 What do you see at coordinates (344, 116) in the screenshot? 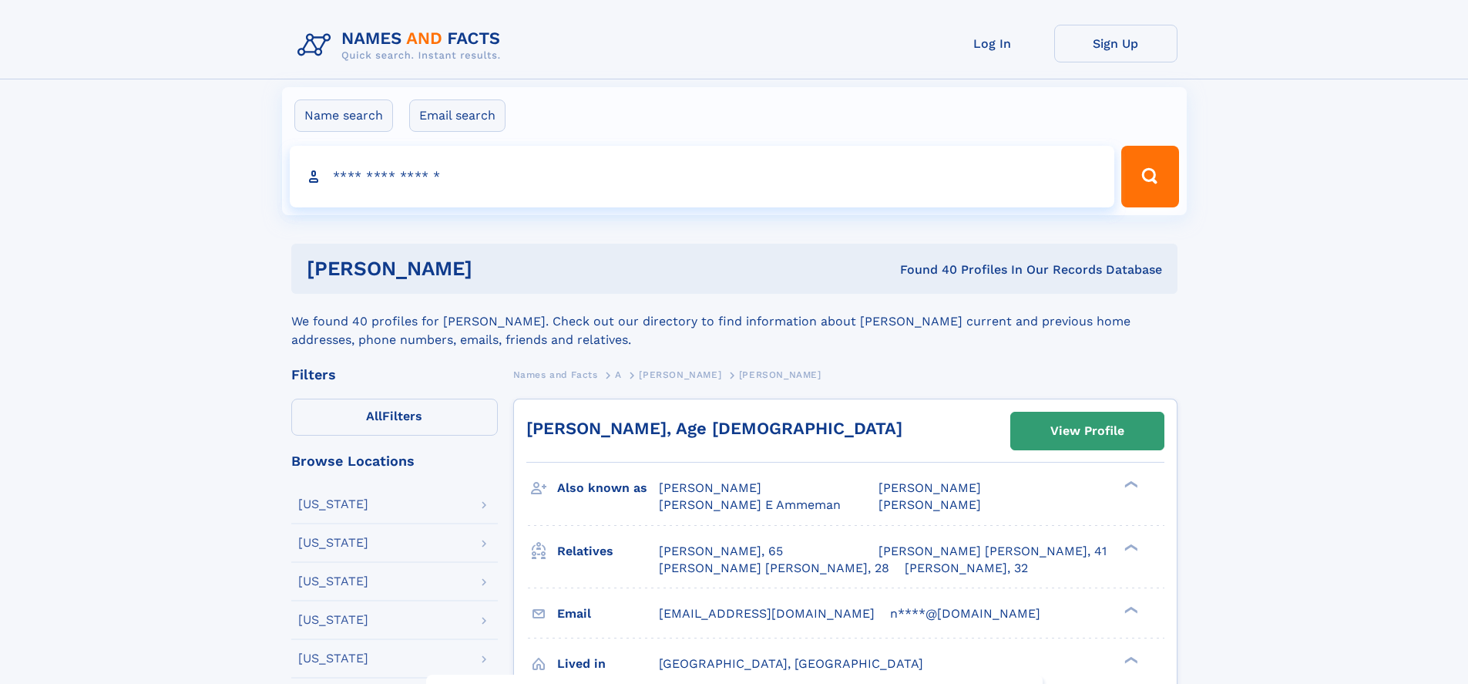
I see `label: Name search` at bounding box center [344, 116].